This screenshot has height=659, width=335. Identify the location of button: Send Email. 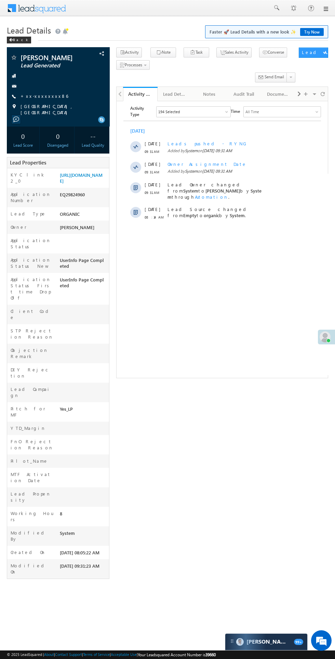
(271, 77).